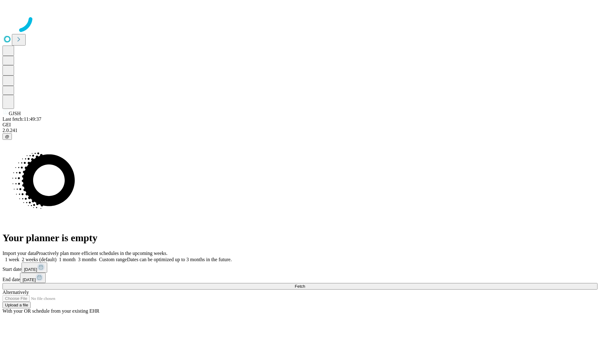 The image size is (600, 337). What do you see at coordinates (16, 292) in the screenshot?
I see `span: Alternatively` at bounding box center [16, 292].